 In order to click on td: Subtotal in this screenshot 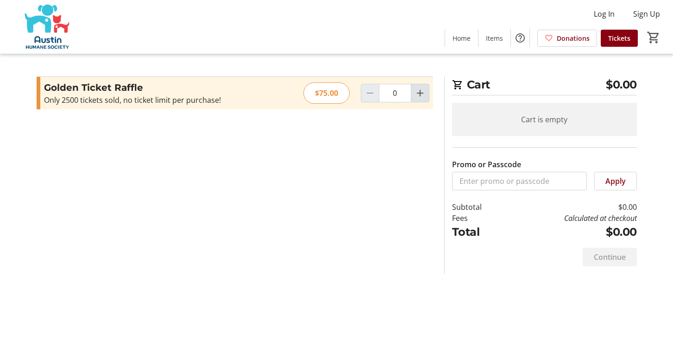, I will do `click(479, 207)`.